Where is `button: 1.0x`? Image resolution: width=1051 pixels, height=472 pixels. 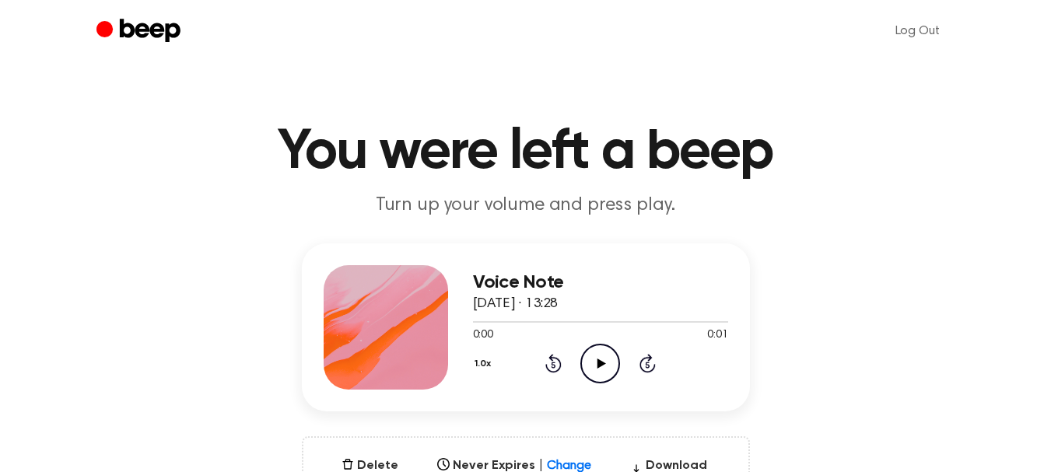 button: 1.0x is located at coordinates (484, 364).